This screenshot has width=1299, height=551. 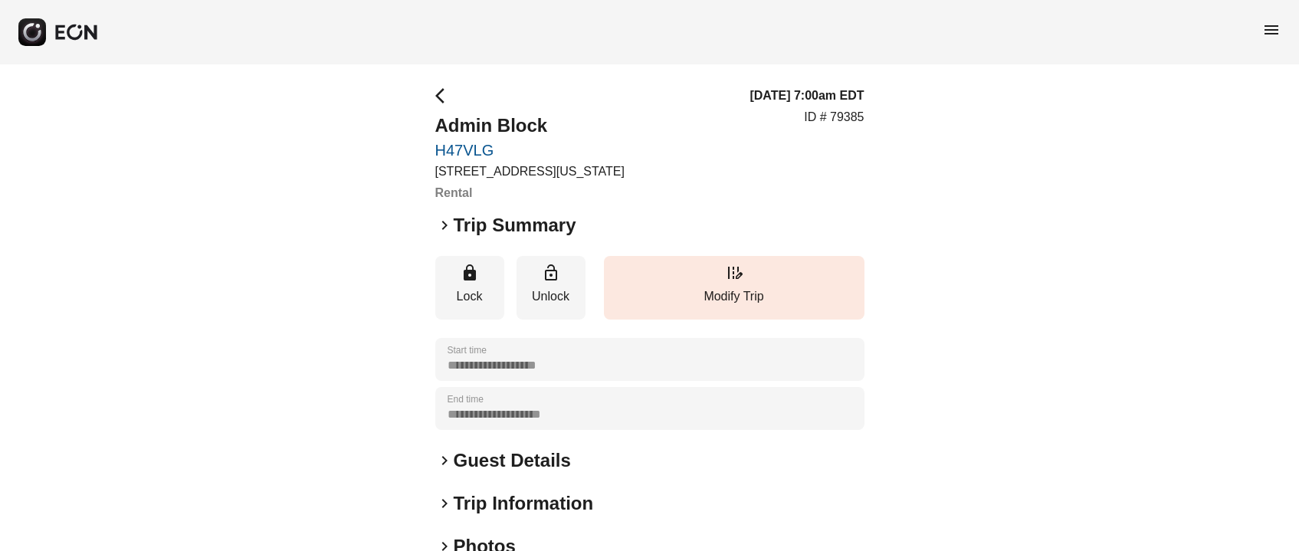 I want to click on h2: Trip Information, so click(x=524, y=504).